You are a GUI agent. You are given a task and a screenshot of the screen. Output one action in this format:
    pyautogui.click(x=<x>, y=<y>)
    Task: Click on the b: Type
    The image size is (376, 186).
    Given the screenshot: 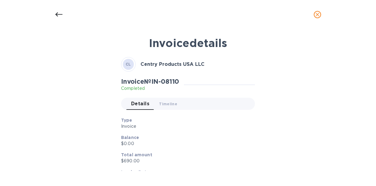 What is the action you would take?
    pyautogui.click(x=127, y=120)
    